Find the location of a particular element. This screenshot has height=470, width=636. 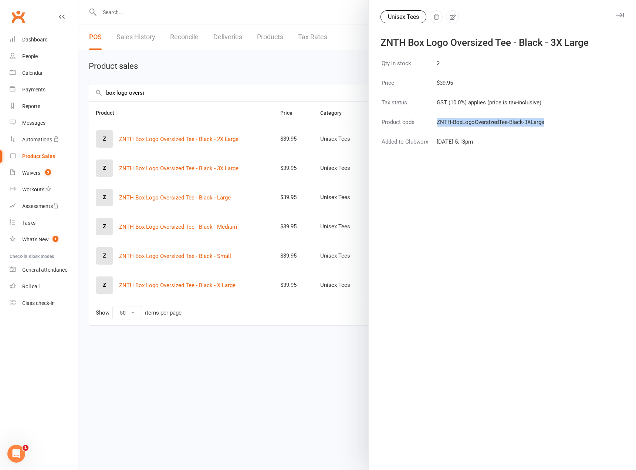

div: Automations is located at coordinates (37, 139).